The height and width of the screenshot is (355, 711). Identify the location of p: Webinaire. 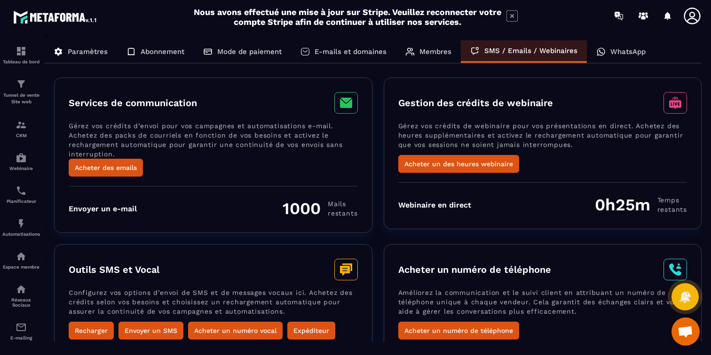
(21, 168).